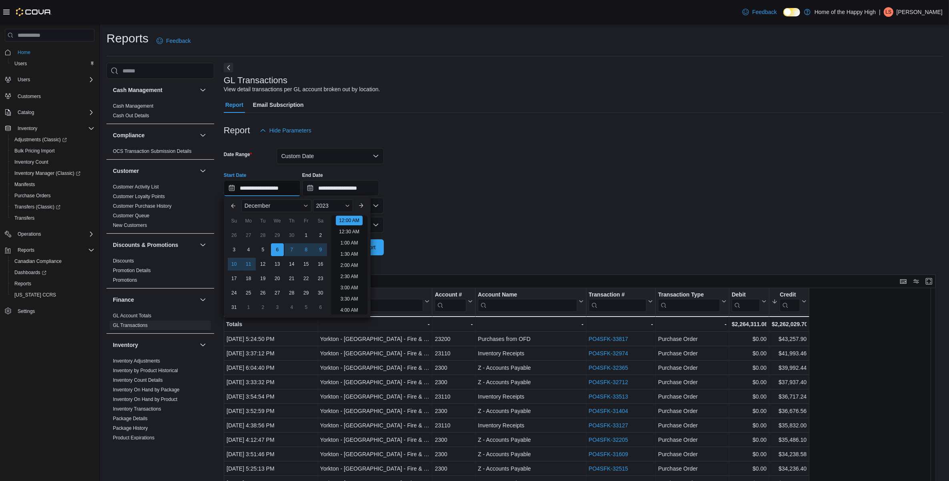  I want to click on span: Customer Purchase History, so click(142, 206).